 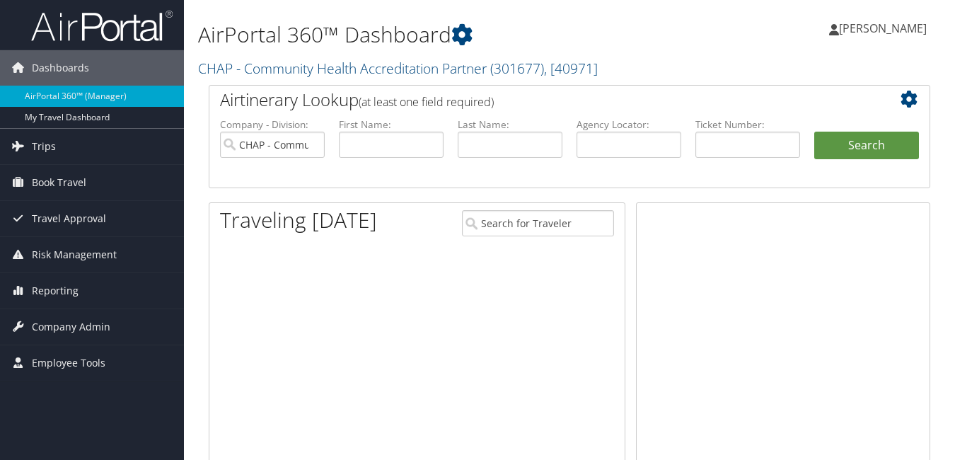 I want to click on span: Trips, so click(x=44, y=146).